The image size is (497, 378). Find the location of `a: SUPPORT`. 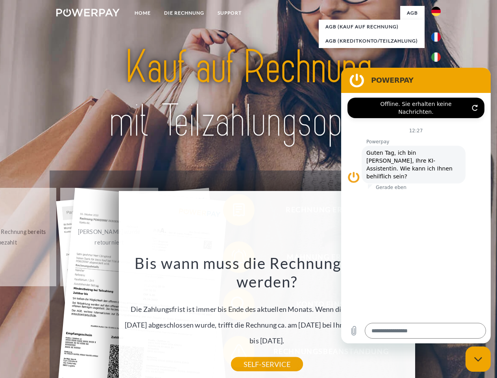

a: SUPPORT is located at coordinates (229, 13).